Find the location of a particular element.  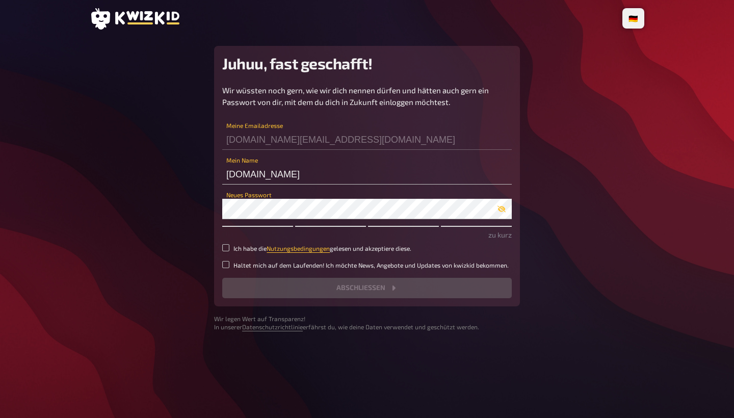

p: zu kurz is located at coordinates (367, 235).